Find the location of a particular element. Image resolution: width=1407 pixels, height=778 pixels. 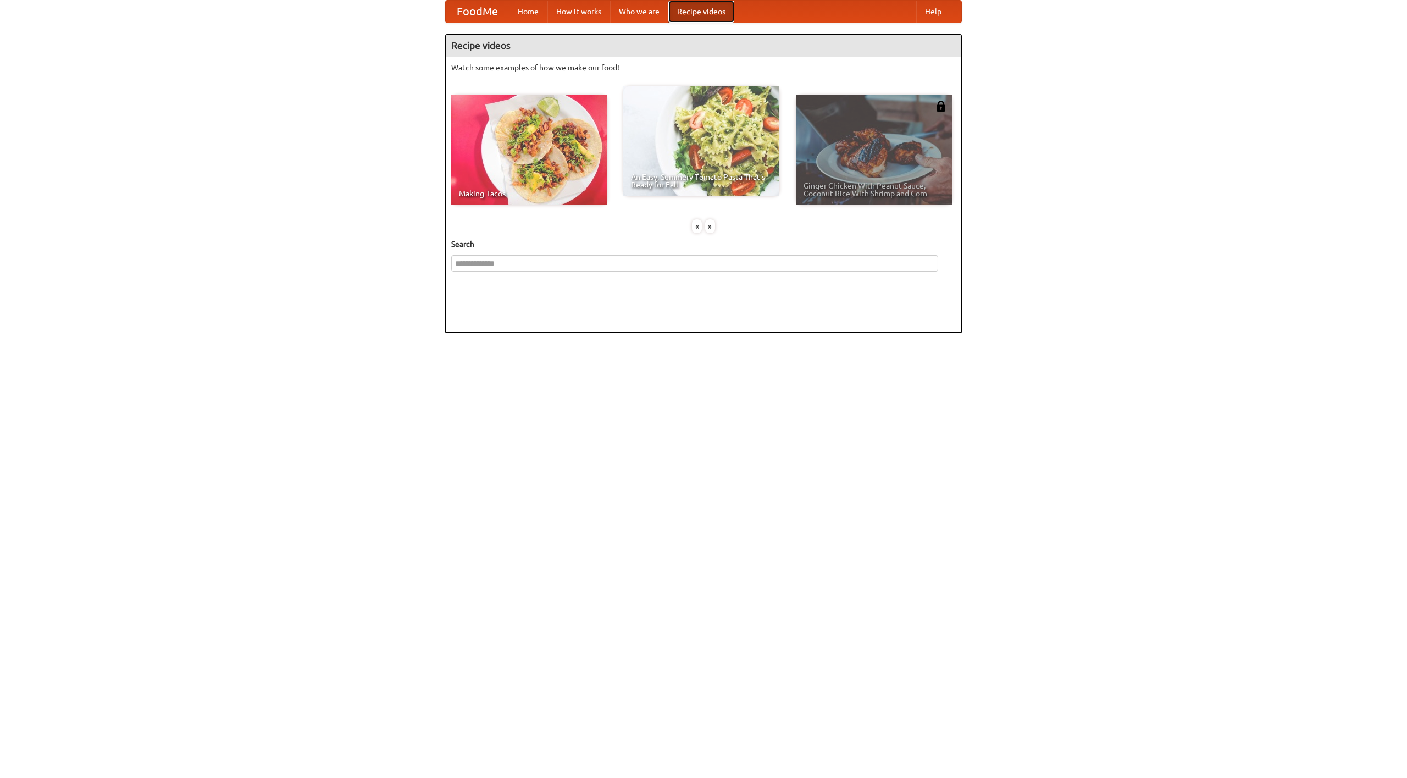

span: An Easy, Summery Tomato Pasta That's Ready for Fall is located at coordinates (701, 181).